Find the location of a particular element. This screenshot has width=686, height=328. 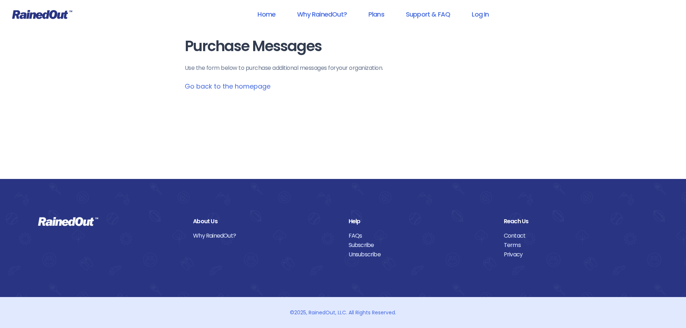

p: Use the form below to purchase additional messages for your organization . is located at coordinates (343, 68).